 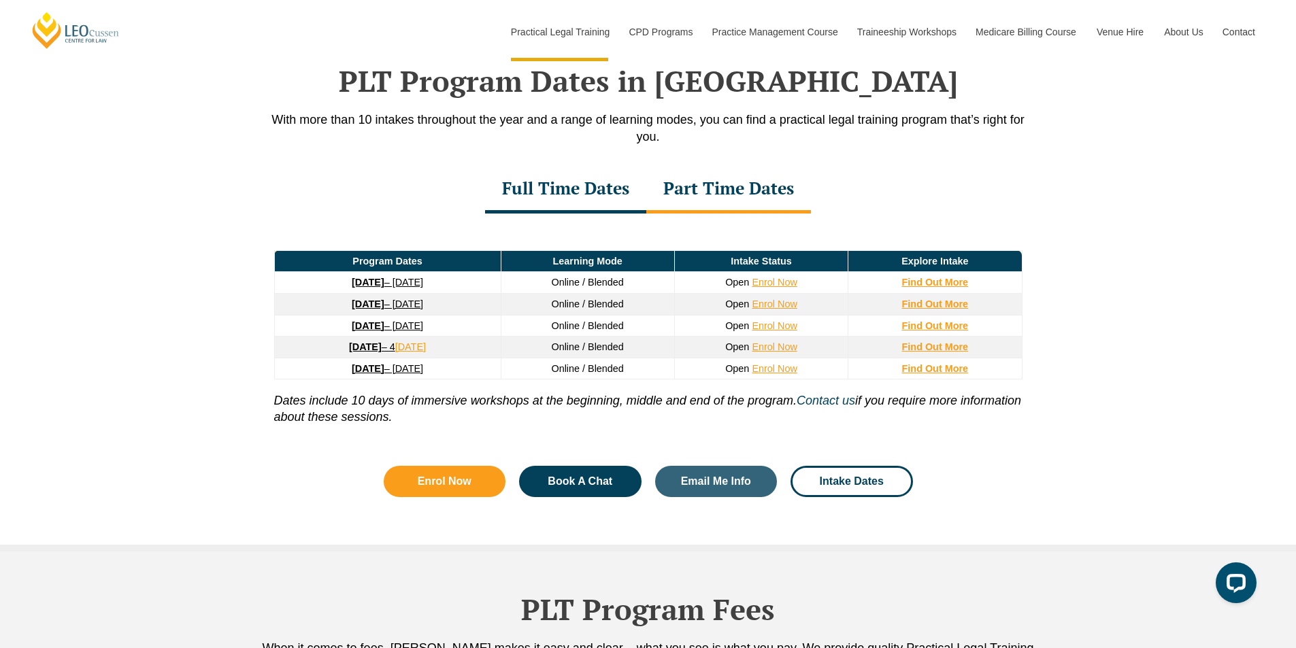 What do you see at coordinates (648, 129) in the screenshot?
I see `p: With more than 10 intakes throughout the year and a range of learning modes, you can find a pract...` at bounding box center [648, 129].